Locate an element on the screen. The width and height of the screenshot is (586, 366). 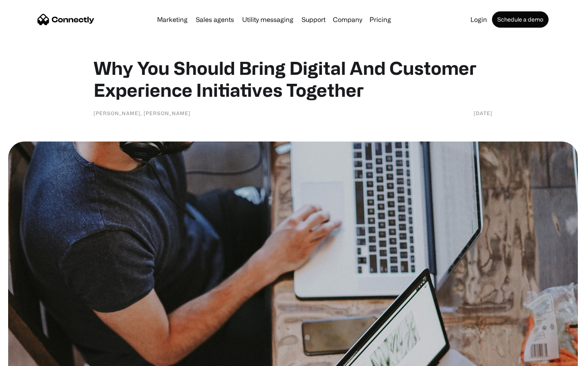
a: Sales agents is located at coordinates (215, 20).